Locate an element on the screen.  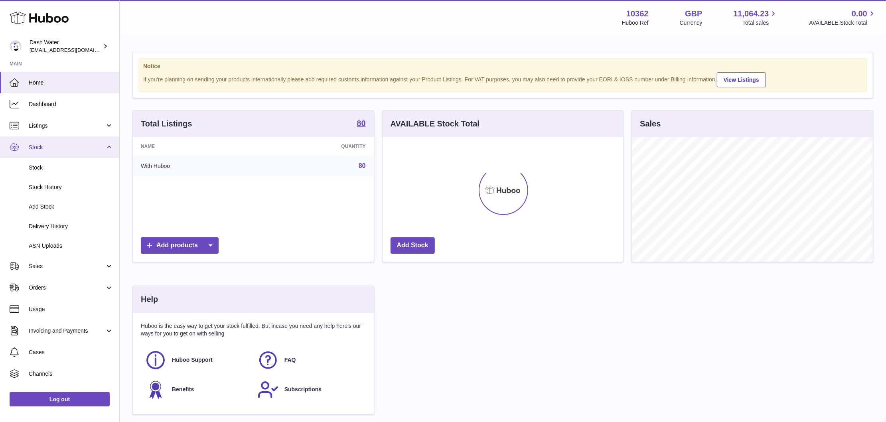
span: Dashboard is located at coordinates (71, 104).